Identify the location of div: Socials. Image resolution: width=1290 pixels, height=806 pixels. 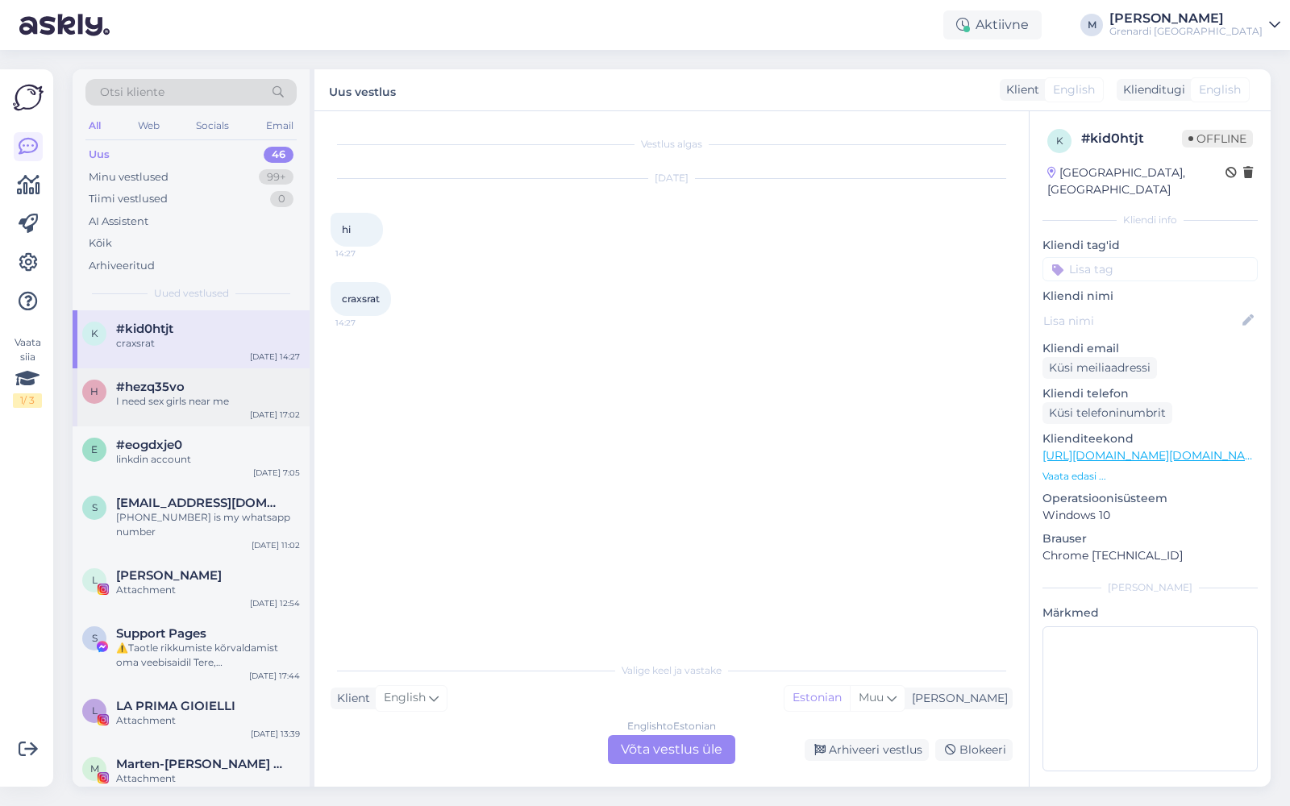
(212, 126).